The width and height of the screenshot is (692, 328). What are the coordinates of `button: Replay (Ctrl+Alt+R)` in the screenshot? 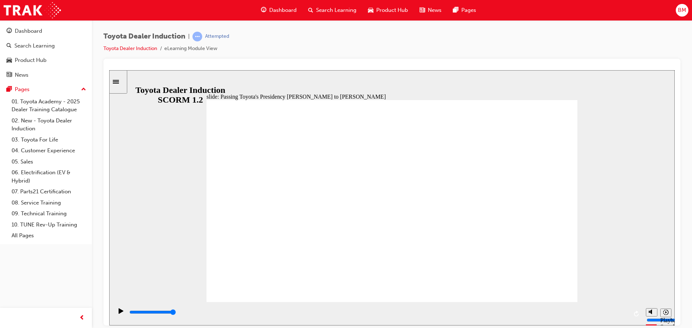 It's located at (528, 244).